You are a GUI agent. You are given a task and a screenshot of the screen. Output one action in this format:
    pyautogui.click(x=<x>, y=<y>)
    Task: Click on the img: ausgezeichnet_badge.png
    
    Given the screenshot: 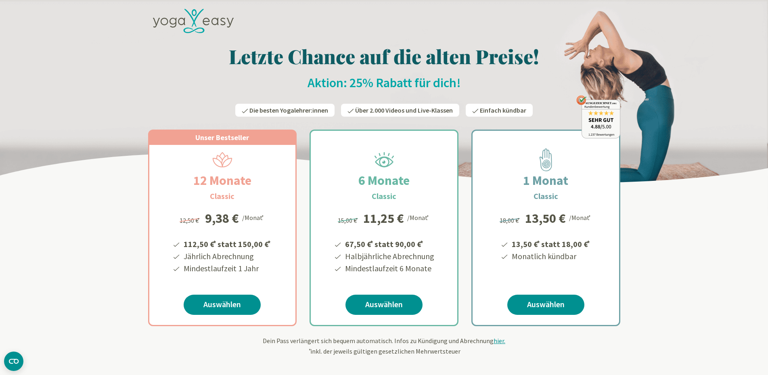 What is the action you would take?
    pyautogui.click(x=598, y=117)
    